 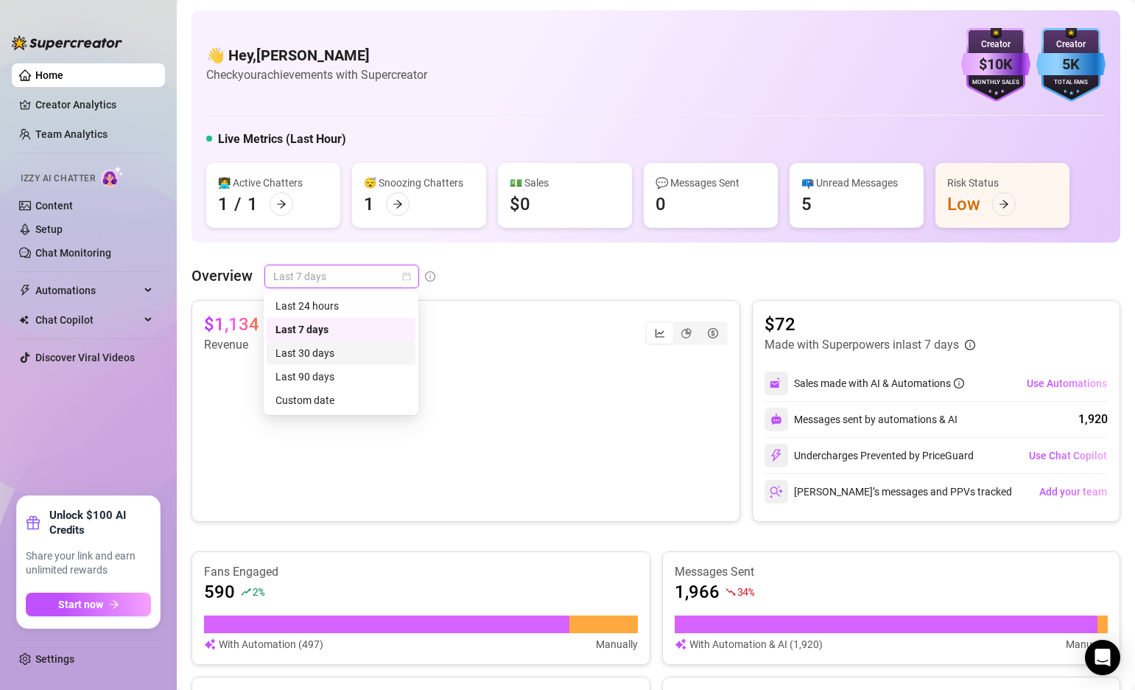 I want to click on span: line-chart, so click(x=660, y=333).